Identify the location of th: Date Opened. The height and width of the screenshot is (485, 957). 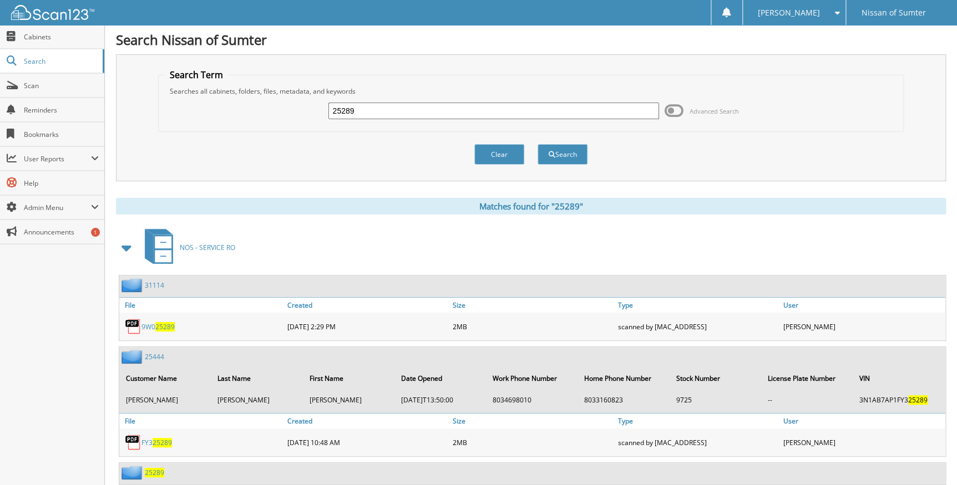
(440, 378).